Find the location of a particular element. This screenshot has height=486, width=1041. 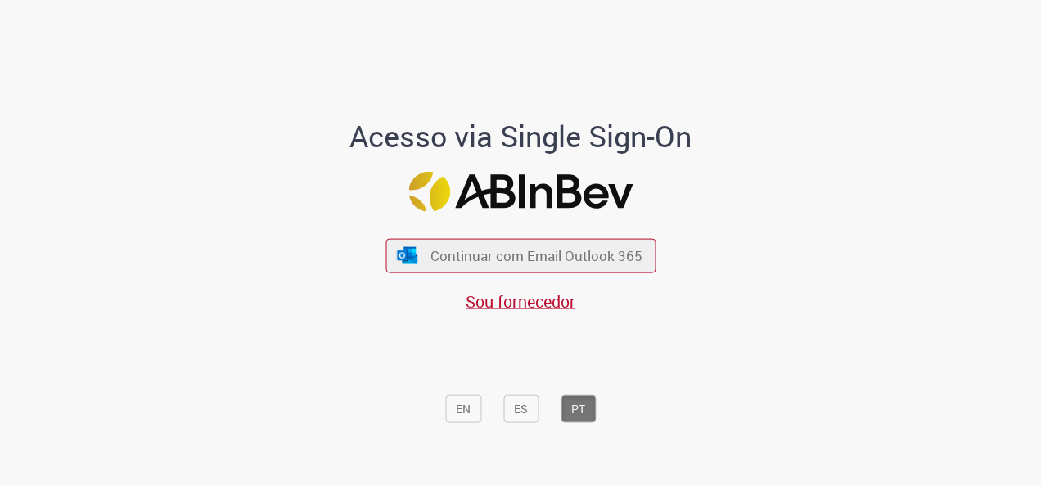

span: Continuar com Email Outlook 365 is located at coordinates (536, 255).